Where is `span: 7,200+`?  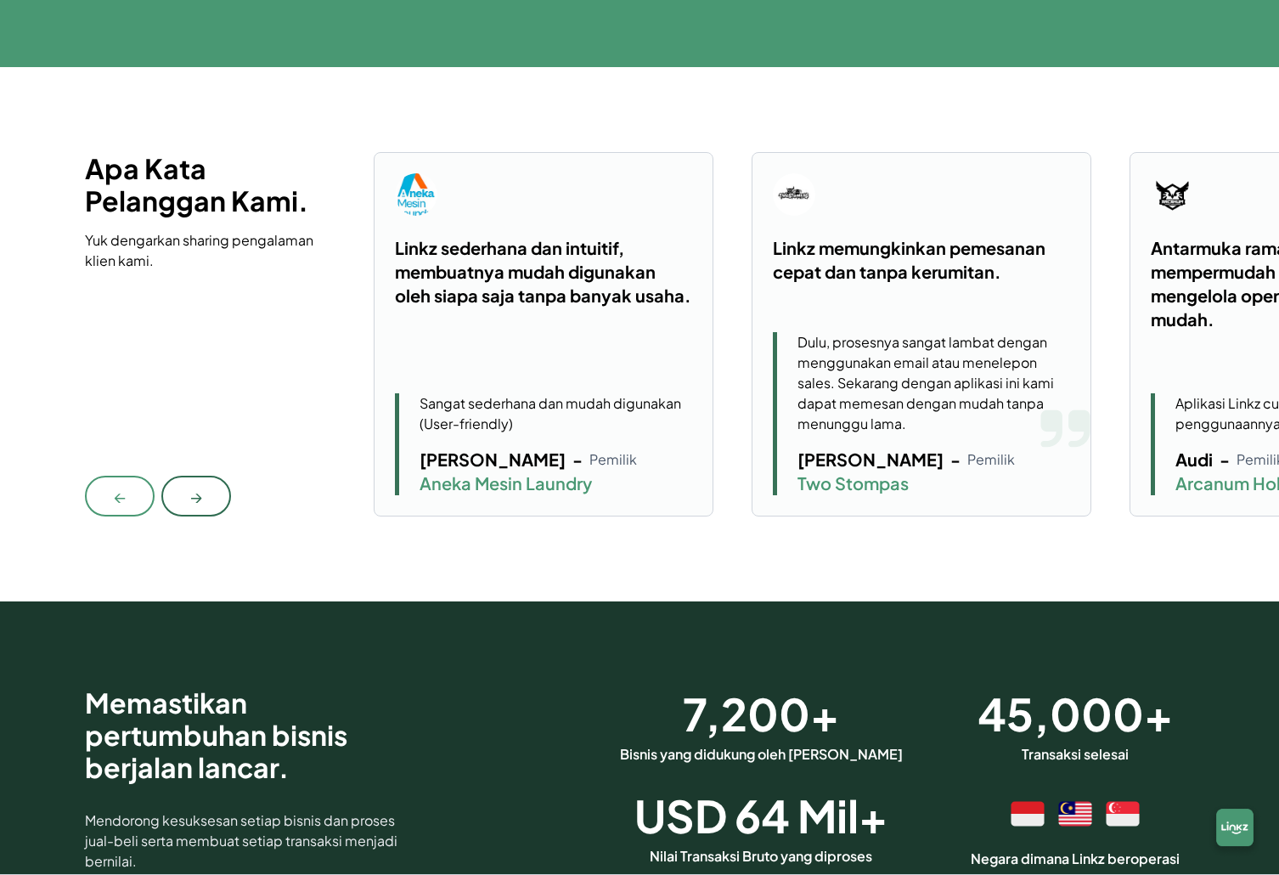
span: 7,200+ is located at coordinates (761, 713).